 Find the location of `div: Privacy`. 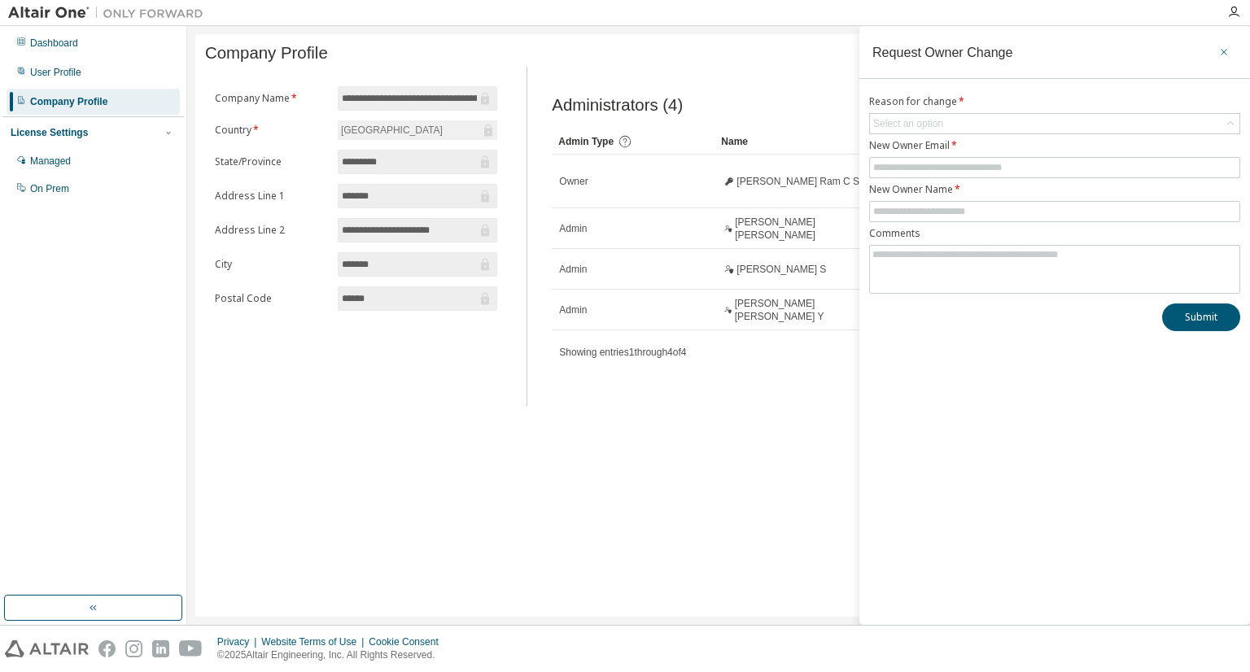

div: Privacy is located at coordinates (239, 642).